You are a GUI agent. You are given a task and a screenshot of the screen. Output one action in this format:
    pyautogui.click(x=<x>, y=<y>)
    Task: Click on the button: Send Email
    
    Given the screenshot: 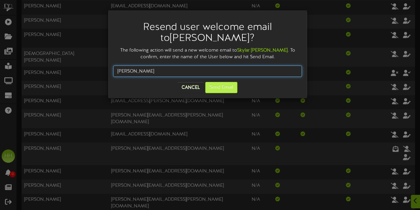 What is the action you would take?
    pyautogui.click(x=221, y=87)
    